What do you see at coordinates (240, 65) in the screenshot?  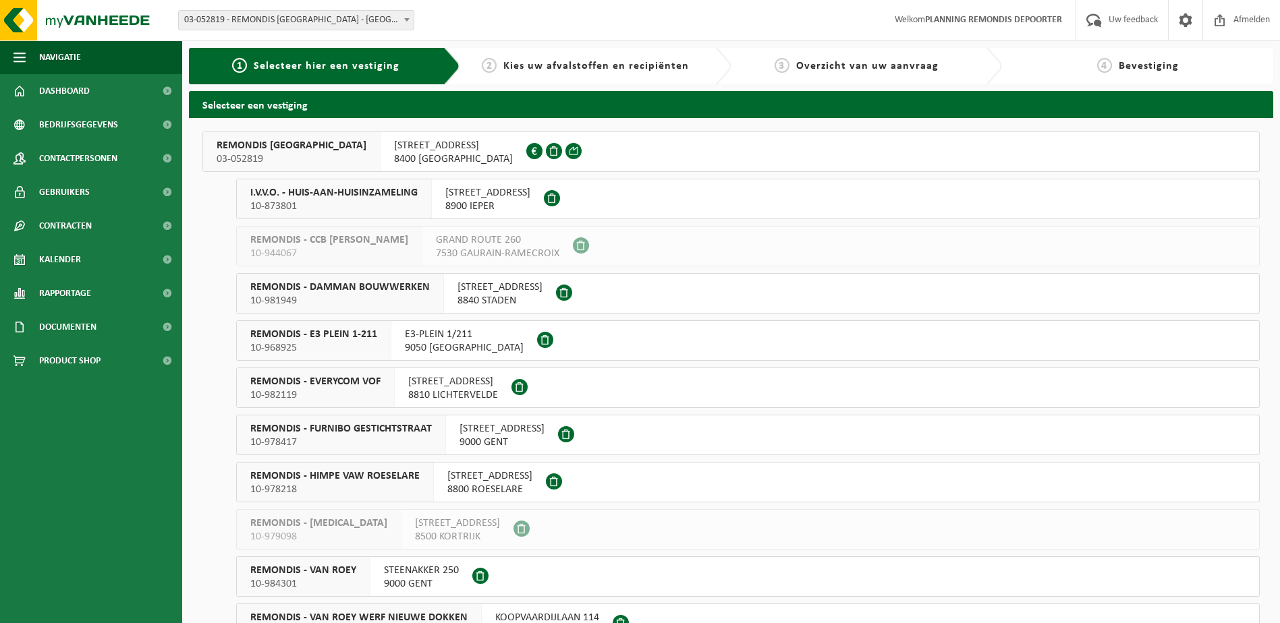 I see `span: 1` at bounding box center [240, 65].